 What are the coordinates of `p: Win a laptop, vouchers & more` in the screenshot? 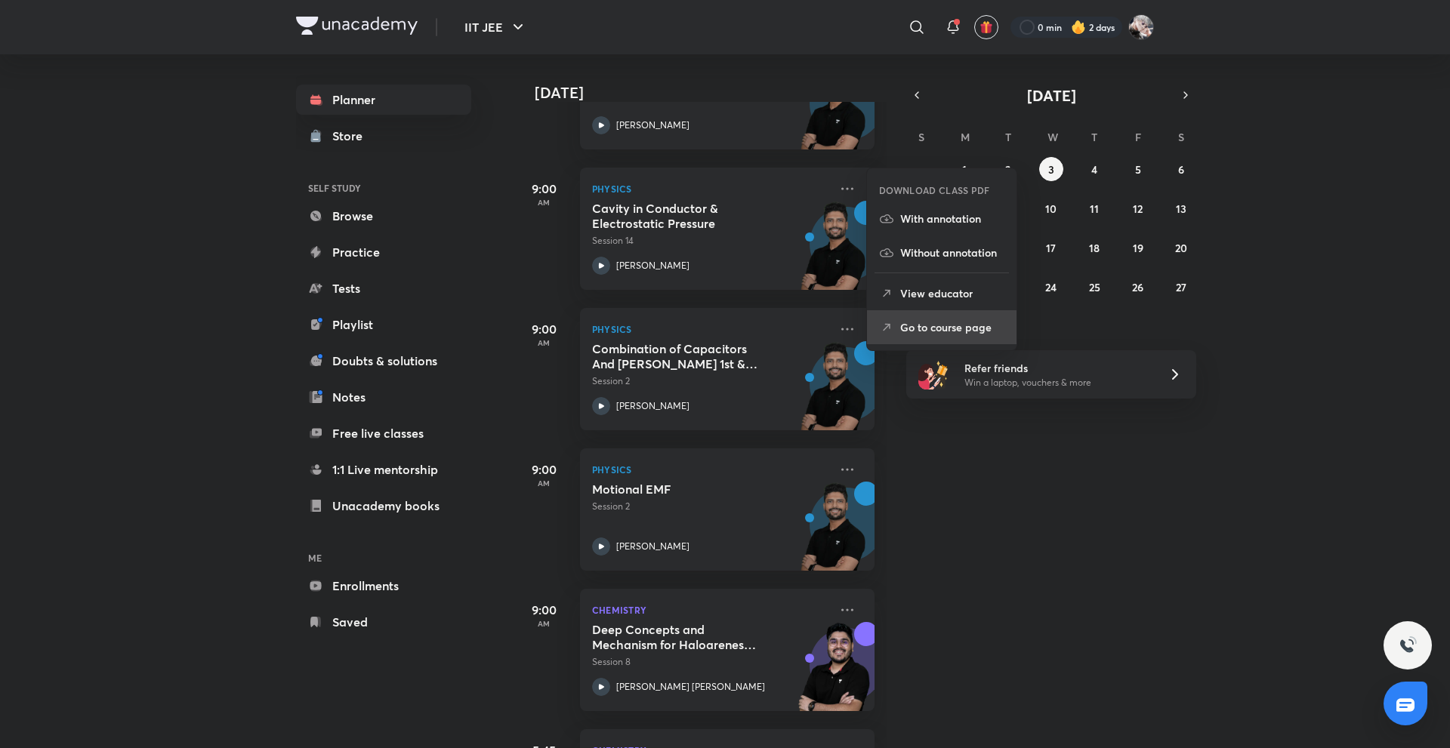 It's located at (1057, 383).